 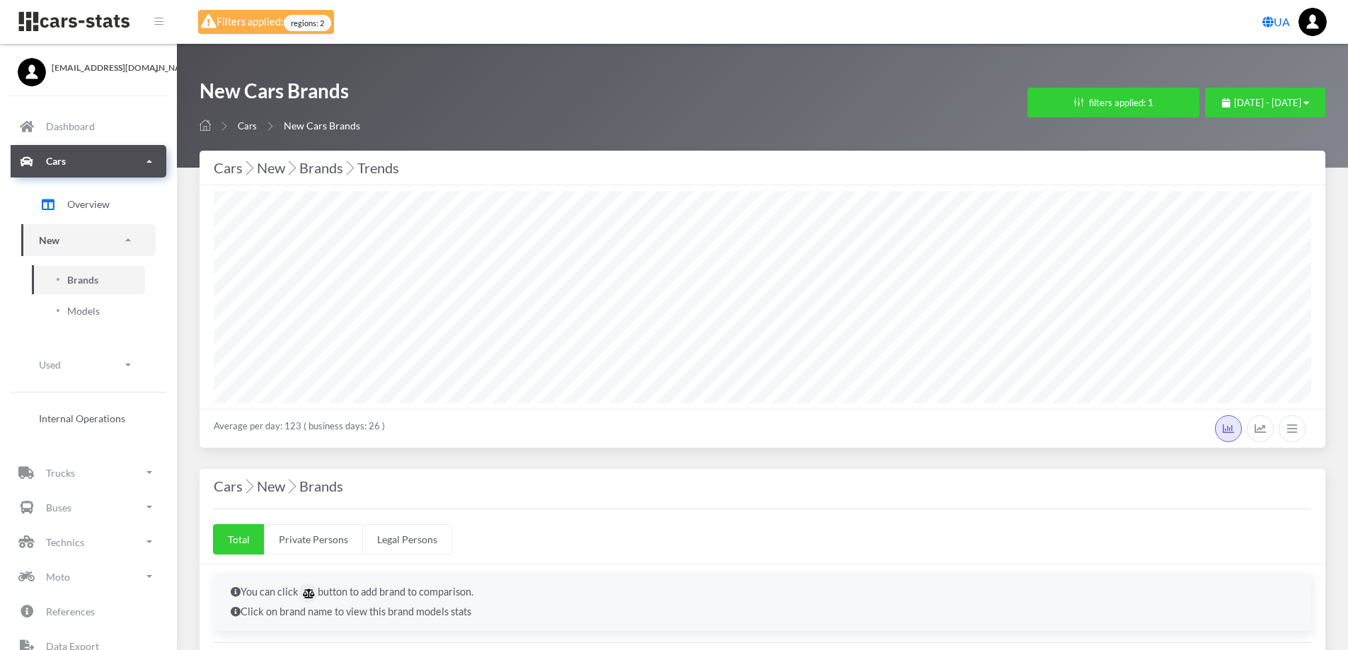 What do you see at coordinates (238, 539) in the screenshot?
I see `a: Total` at bounding box center [238, 539].